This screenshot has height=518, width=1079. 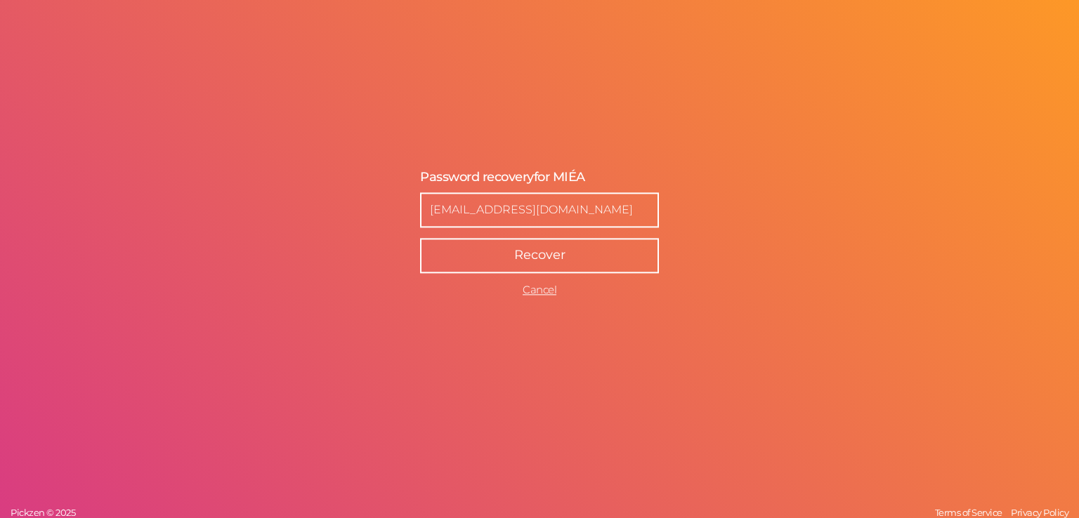 What do you see at coordinates (968, 513) in the screenshot?
I see `span: Terms of Service` at bounding box center [968, 513].